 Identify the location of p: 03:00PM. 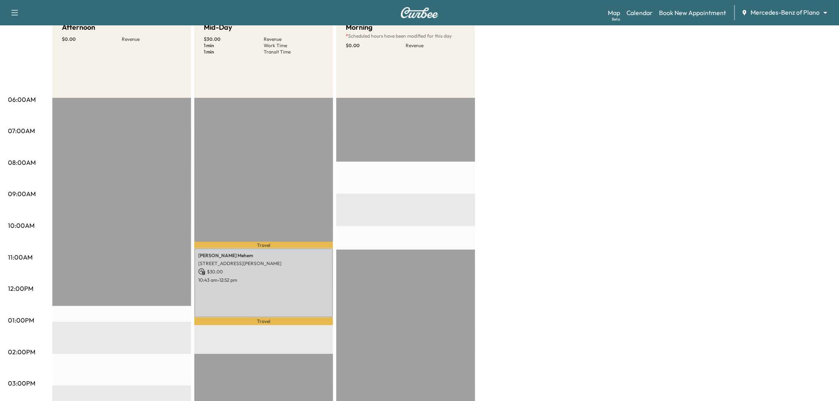
(21, 383).